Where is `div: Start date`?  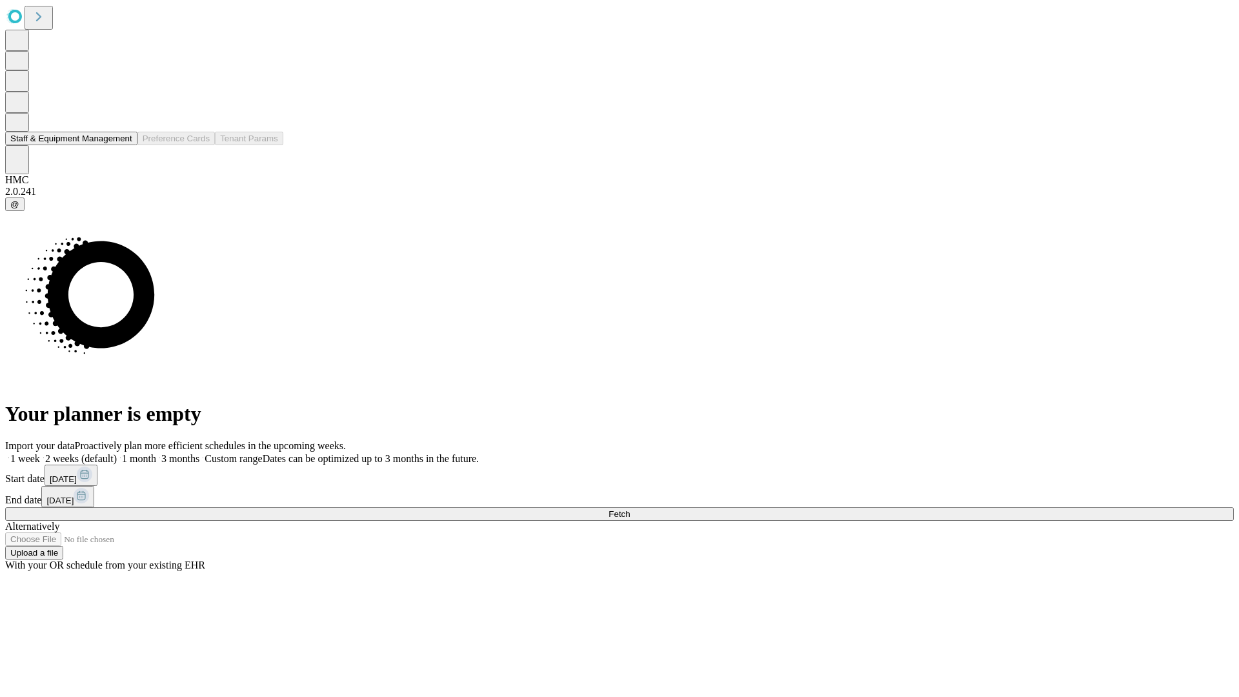 div: Start date is located at coordinates (620, 475).